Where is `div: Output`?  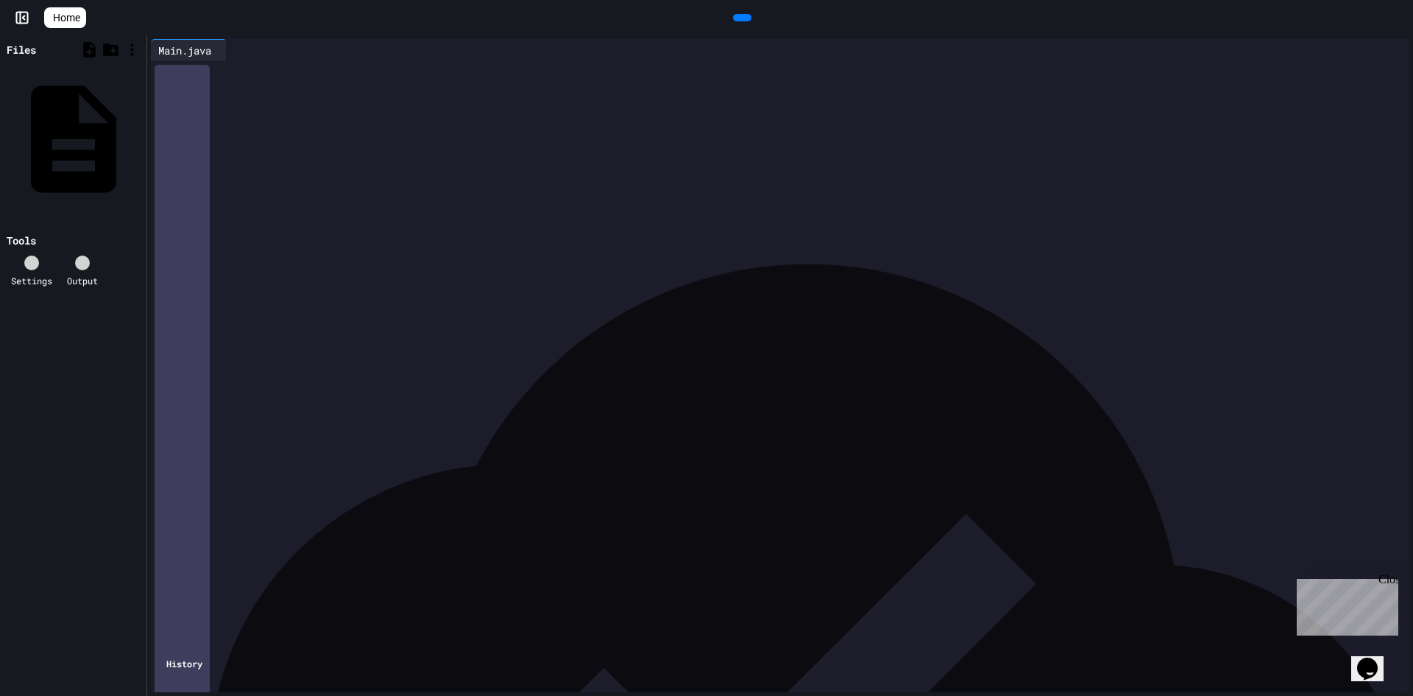 div: Output is located at coordinates (82, 280).